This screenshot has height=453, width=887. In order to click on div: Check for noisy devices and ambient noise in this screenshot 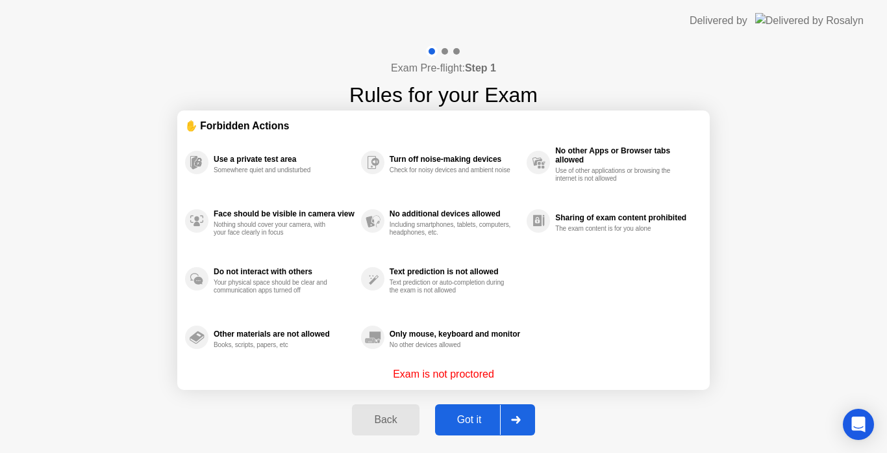, I will do `click(451, 170)`.